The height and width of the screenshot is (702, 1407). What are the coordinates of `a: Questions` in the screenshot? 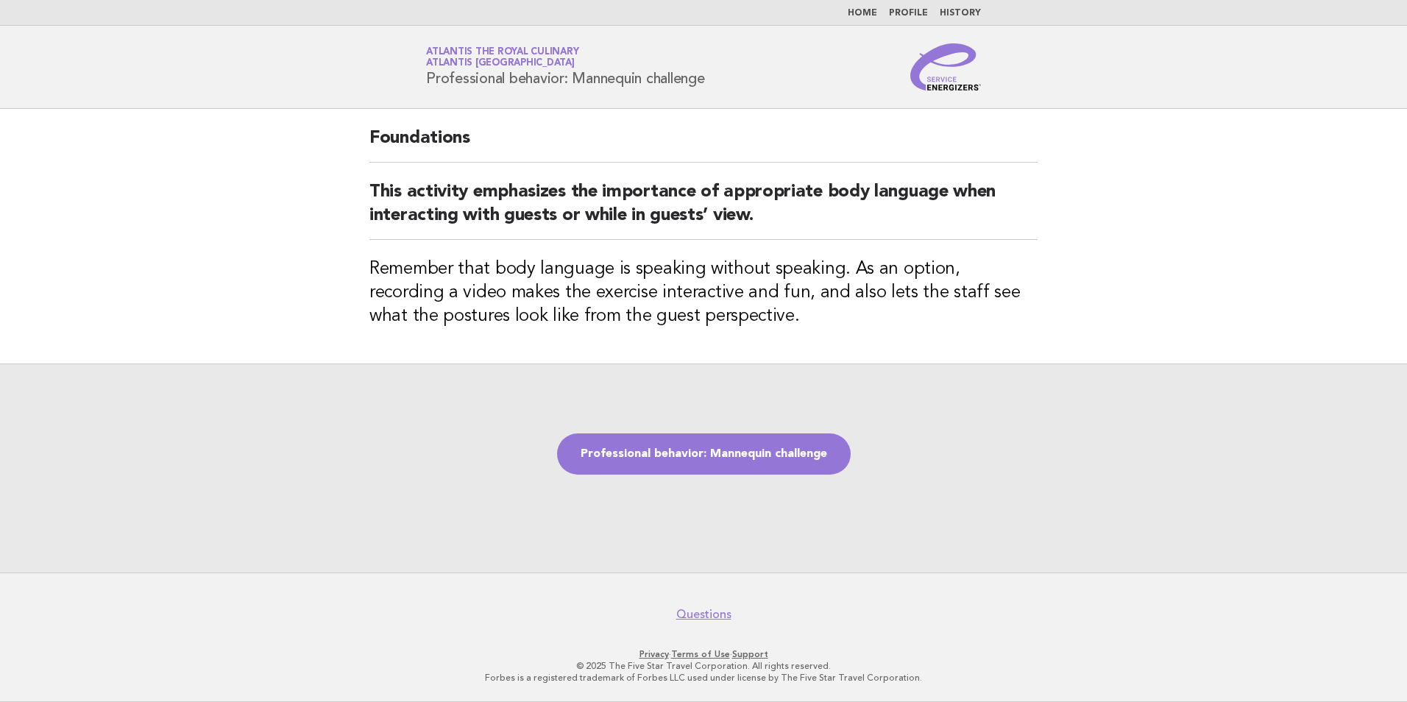 It's located at (704, 614).